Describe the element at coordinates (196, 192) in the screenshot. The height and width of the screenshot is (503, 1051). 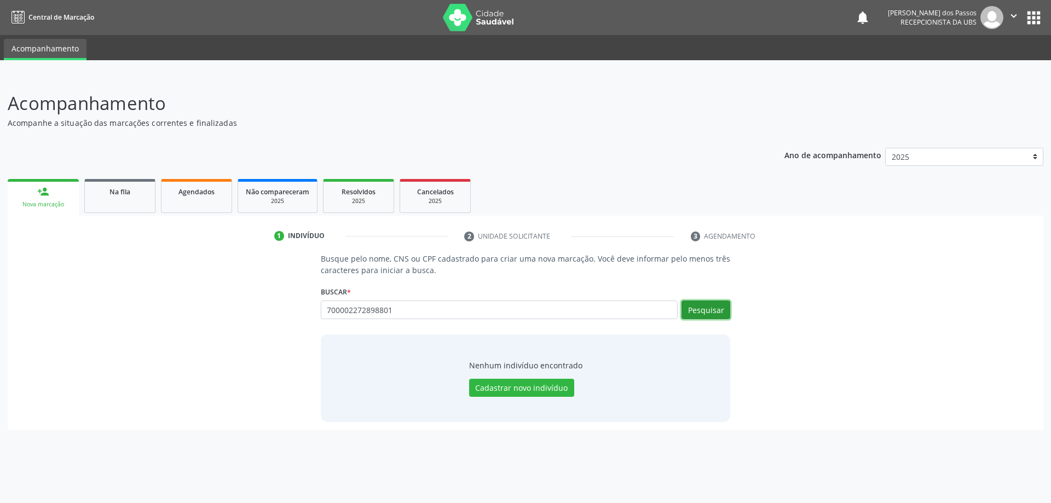
I see `span: Agendados` at that location.